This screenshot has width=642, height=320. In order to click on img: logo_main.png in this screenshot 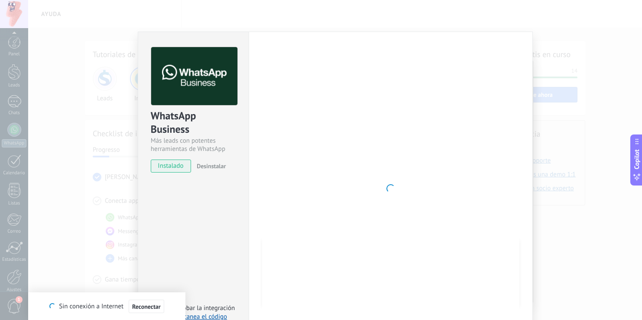, I will do `click(194, 76)`.